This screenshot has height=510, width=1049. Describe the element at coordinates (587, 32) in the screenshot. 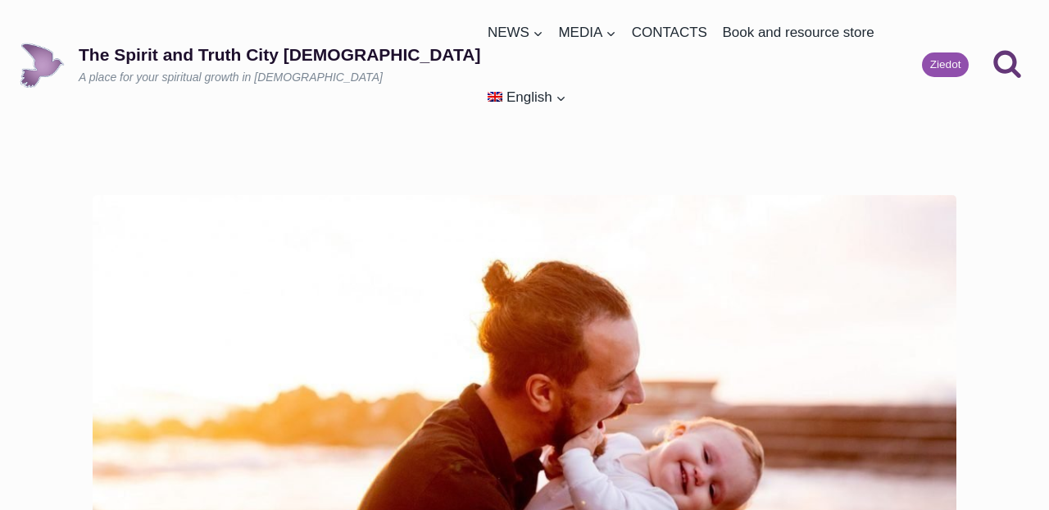

I see `span: MEDIA` at that location.